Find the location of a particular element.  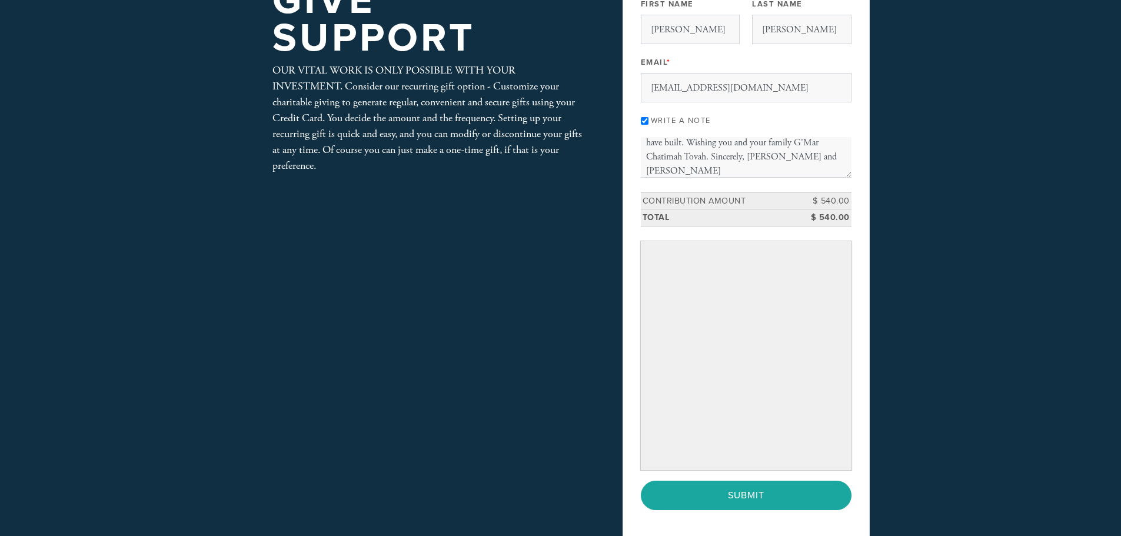

label: Write a note is located at coordinates (681, 121).